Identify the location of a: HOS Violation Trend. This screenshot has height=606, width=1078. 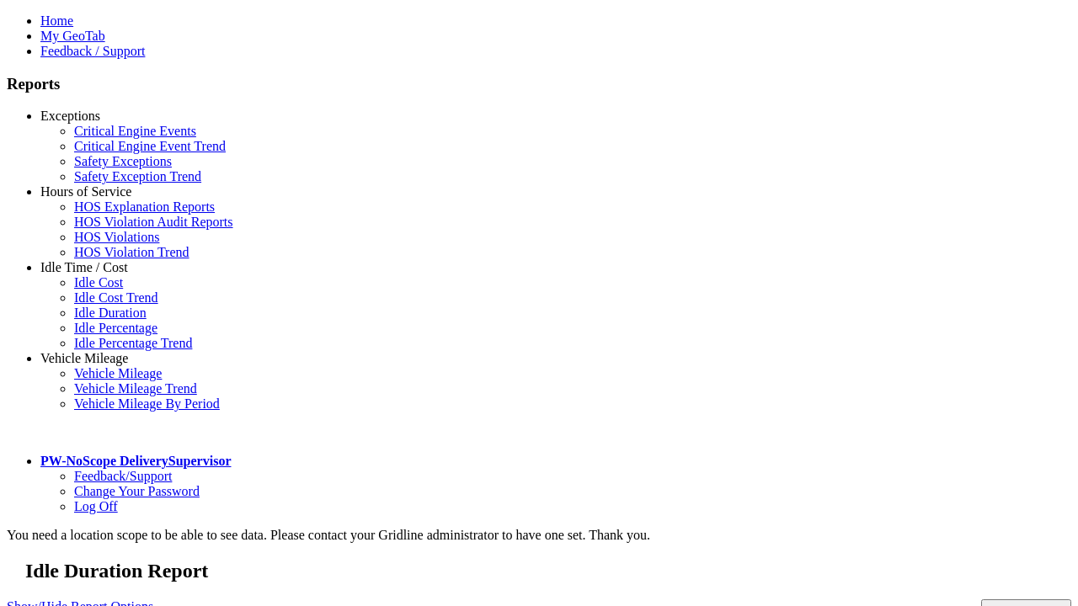
(131, 252).